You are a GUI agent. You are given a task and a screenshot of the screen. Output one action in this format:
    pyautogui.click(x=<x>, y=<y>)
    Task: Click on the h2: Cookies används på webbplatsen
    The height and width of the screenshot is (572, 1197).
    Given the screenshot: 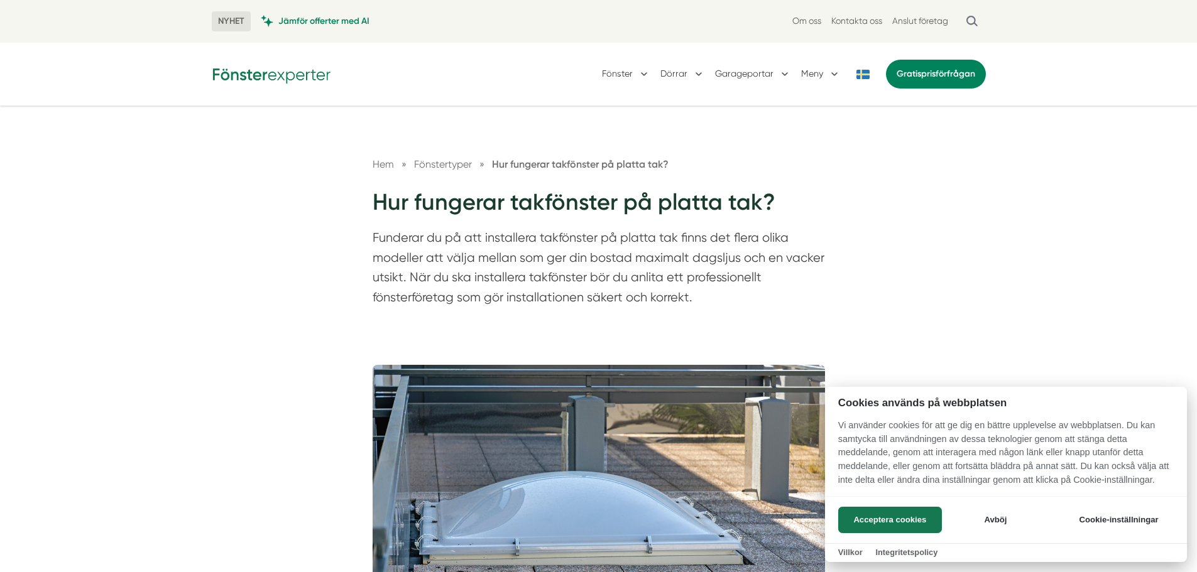 What is the action you would take?
    pyautogui.click(x=1006, y=403)
    